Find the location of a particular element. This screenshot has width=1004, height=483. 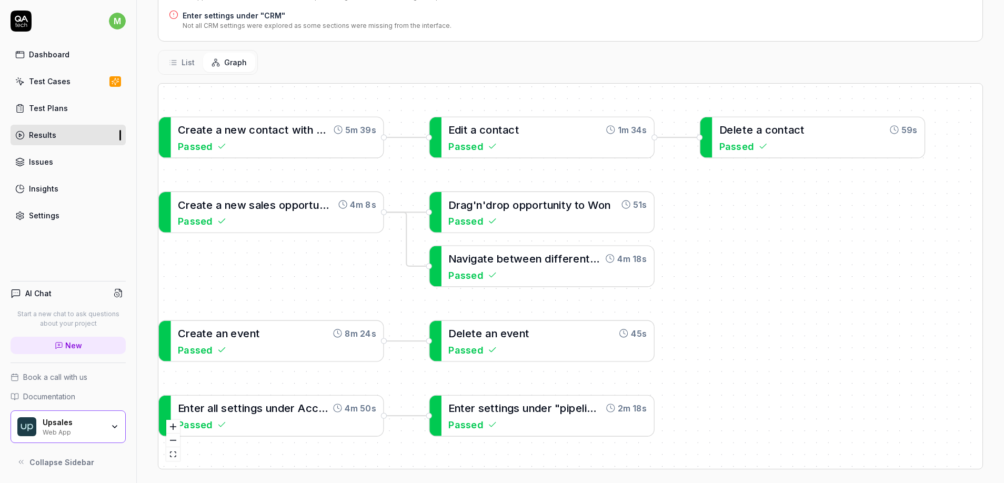

div: Test Cases is located at coordinates (49, 81).